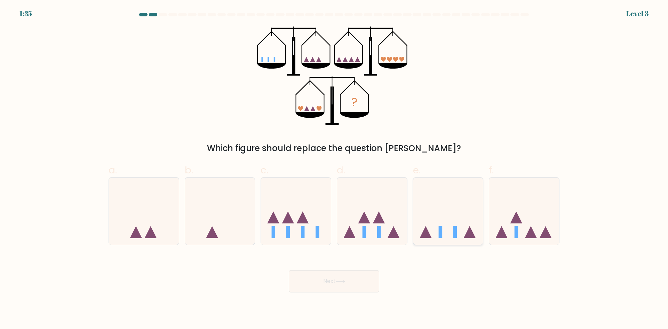 The image size is (668, 329). What do you see at coordinates (491, 170) in the screenshot?
I see `span: f.` at bounding box center [491, 170].